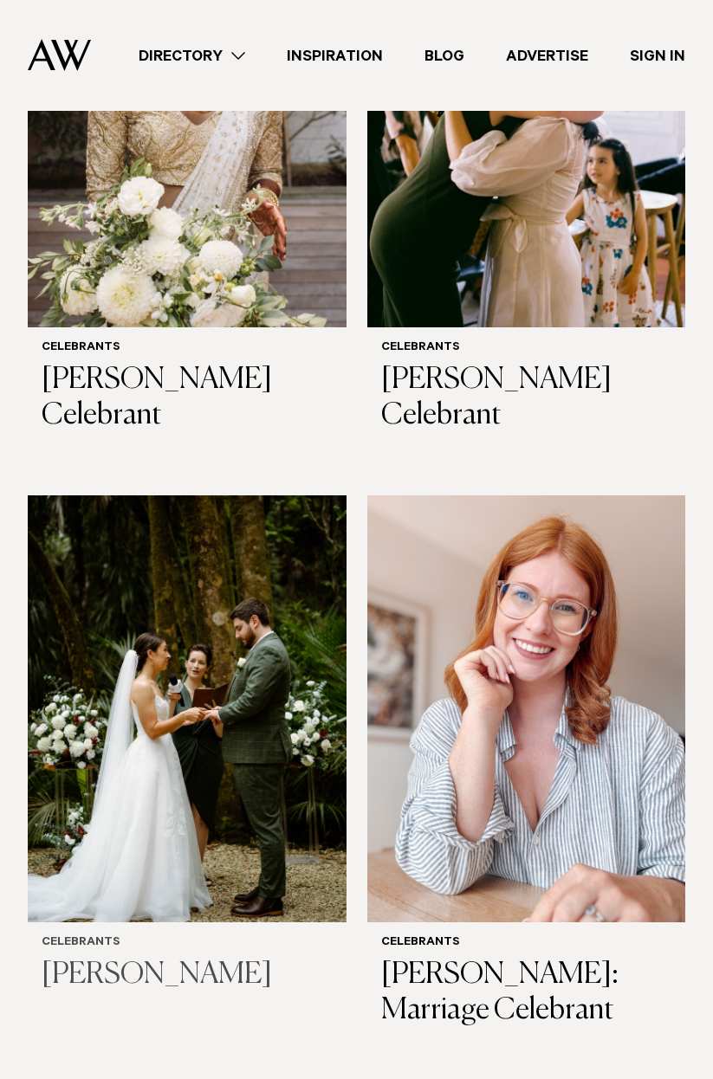  What do you see at coordinates (191, 55) in the screenshot?
I see `a: Directory` at bounding box center [191, 55].